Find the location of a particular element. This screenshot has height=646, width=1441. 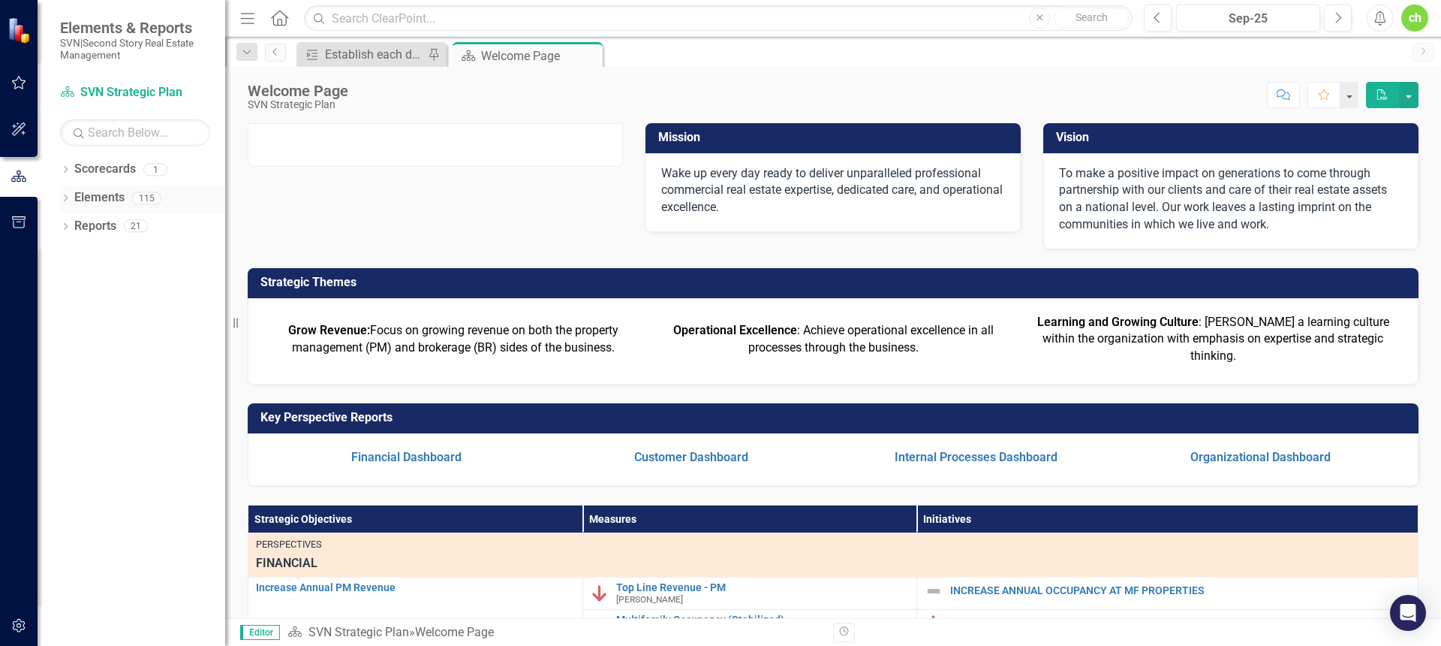

div: ch is located at coordinates (1415, 18).